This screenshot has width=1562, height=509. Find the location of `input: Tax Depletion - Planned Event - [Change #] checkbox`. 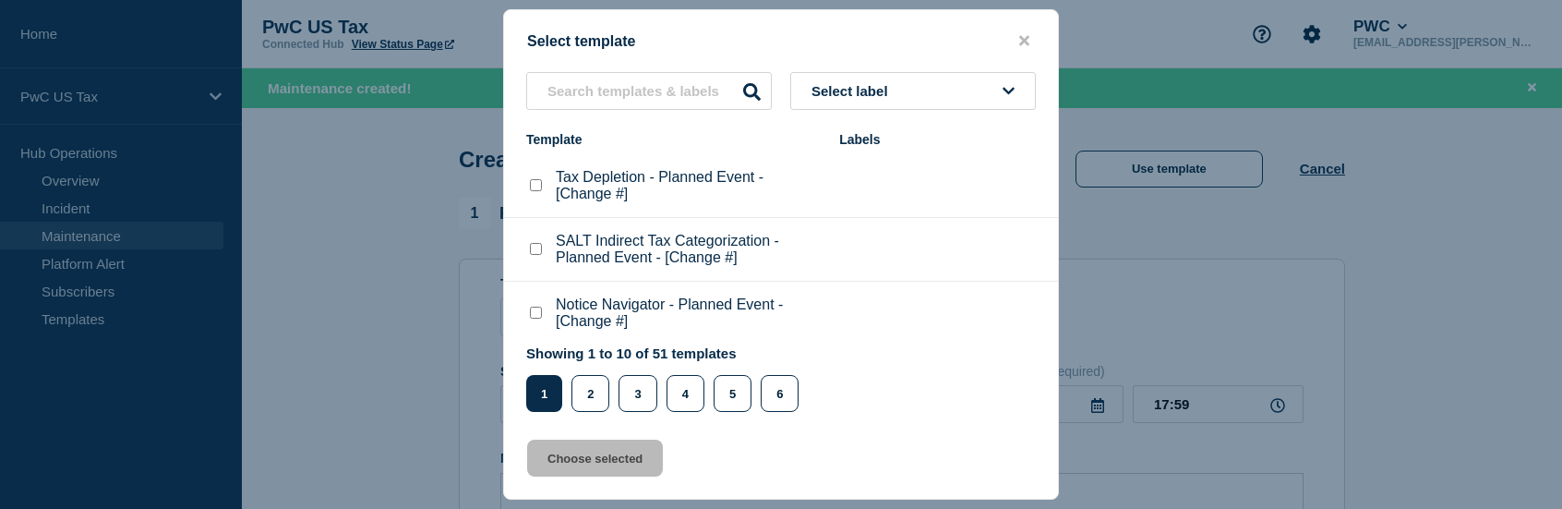

input: Tax Depletion - Planned Event - [Change #] checkbox is located at coordinates (535, 185).